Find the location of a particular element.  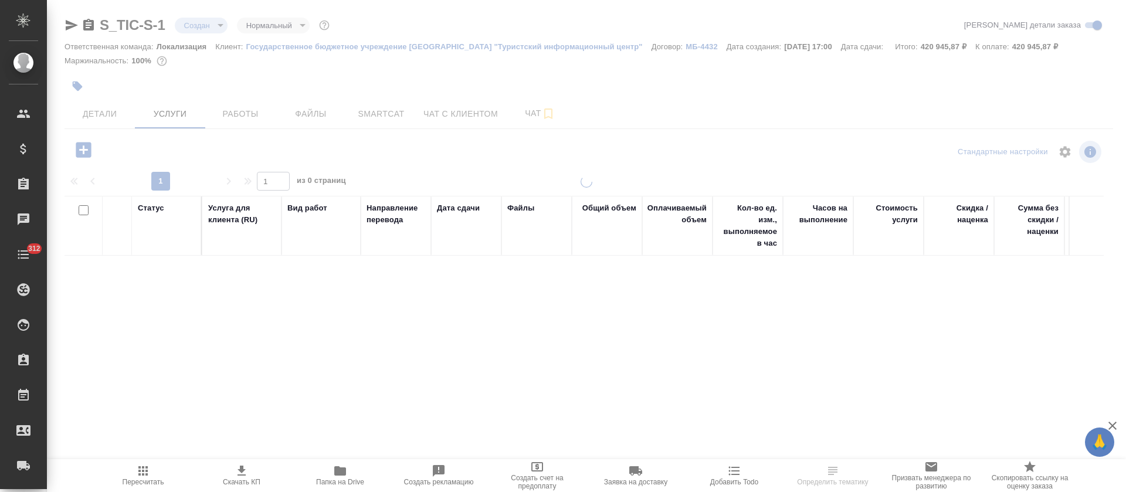

button: Скопировать ссылку на оценку заказа is located at coordinates (1030, 476).